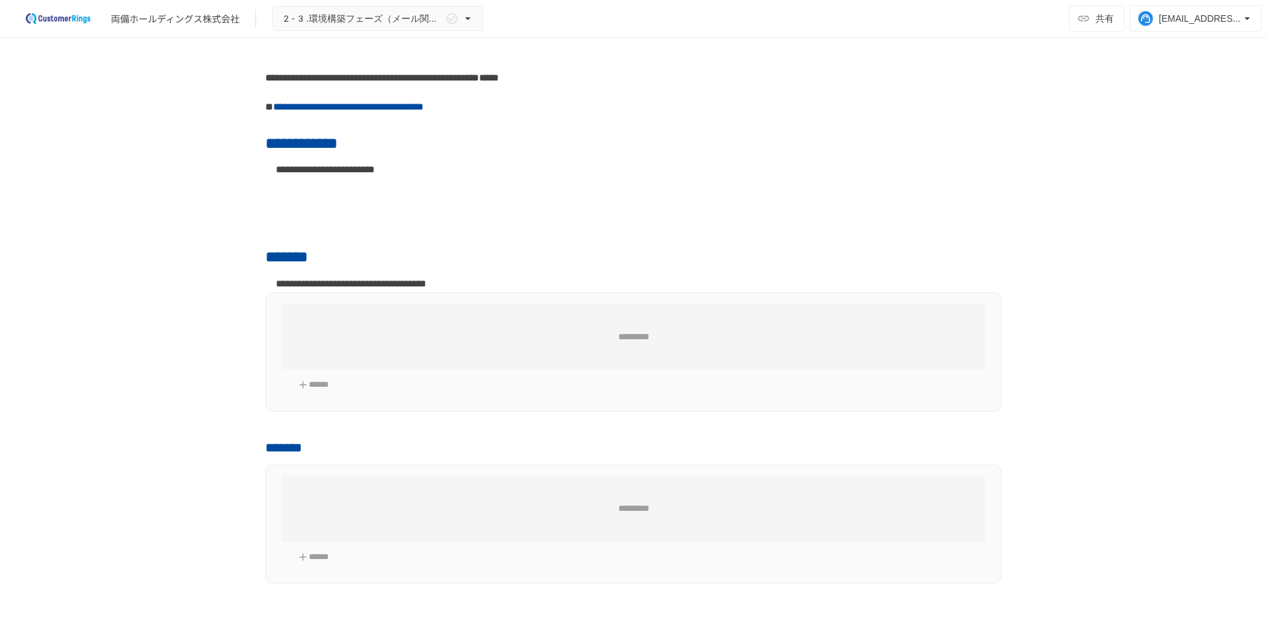 The height and width of the screenshot is (629, 1267). What do you see at coordinates (1097, 18) in the screenshot?
I see `button: 共有` at bounding box center [1097, 18].